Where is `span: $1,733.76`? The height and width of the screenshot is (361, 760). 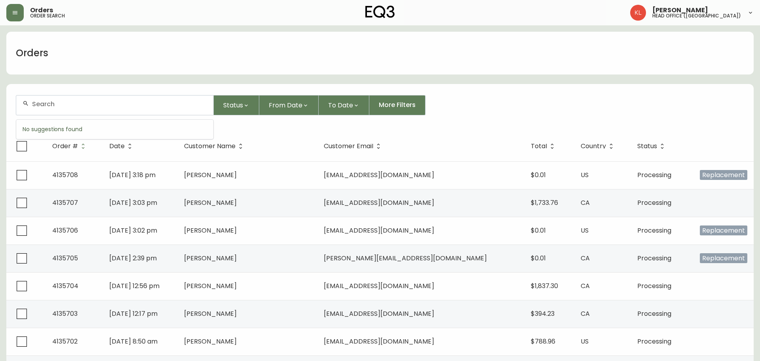
span: $1,733.76 is located at coordinates (544, 202).